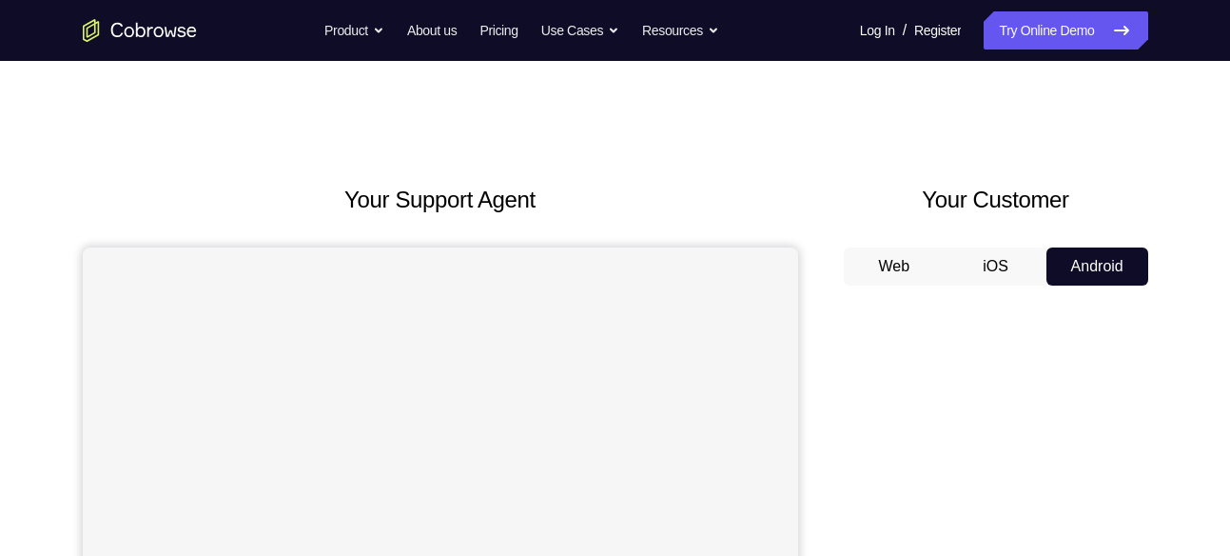 The image size is (1230, 556). What do you see at coordinates (1097, 266) in the screenshot?
I see `button: Android` at bounding box center [1097, 266].